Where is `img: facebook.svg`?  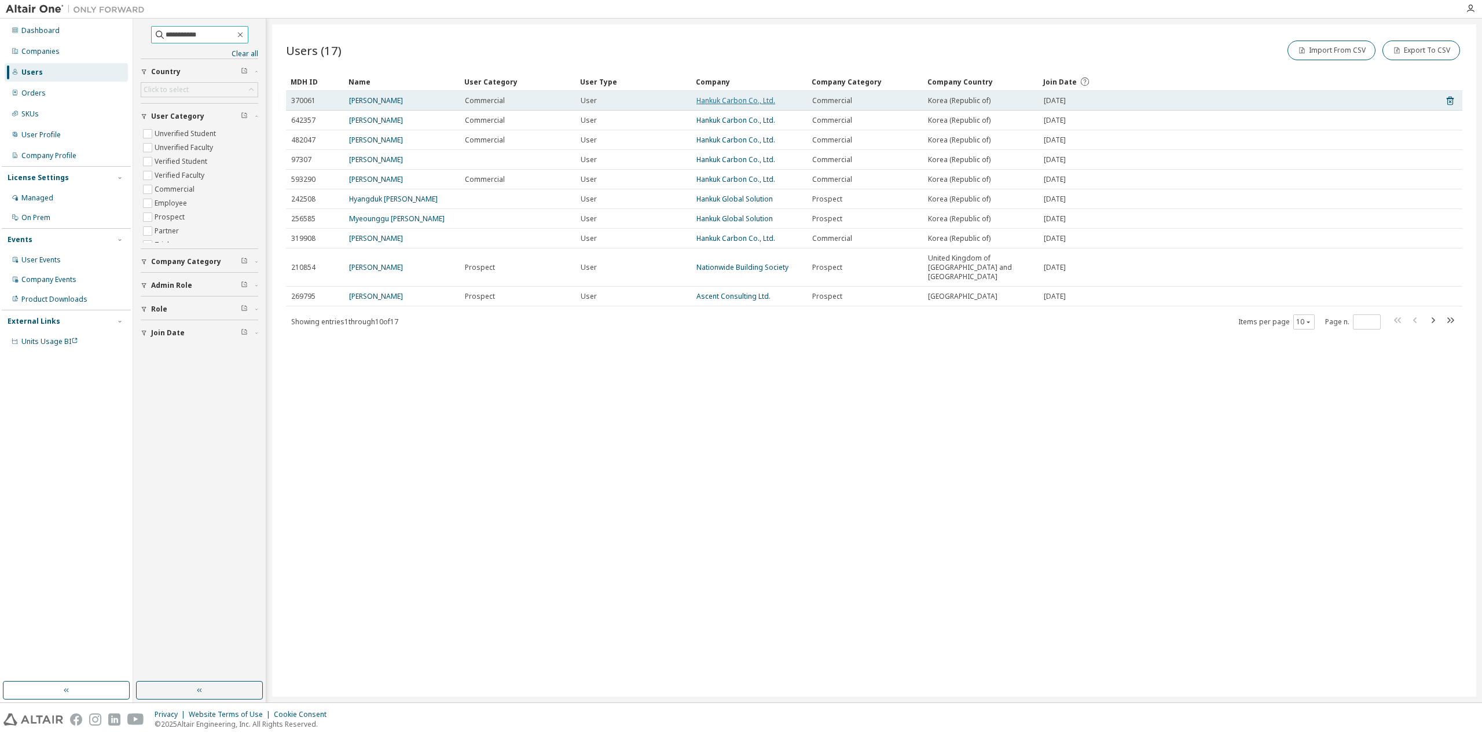
img: facebook.svg is located at coordinates (76, 719).